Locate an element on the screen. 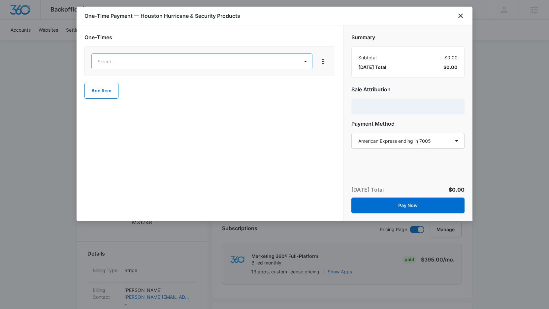  button: close is located at coordinates (460, 16).